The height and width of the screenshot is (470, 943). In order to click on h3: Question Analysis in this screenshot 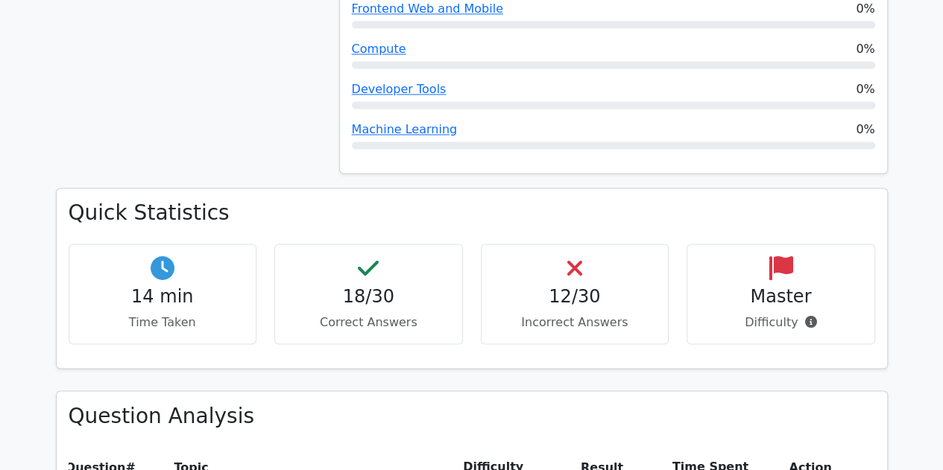, I will do `click(472, 416)`.